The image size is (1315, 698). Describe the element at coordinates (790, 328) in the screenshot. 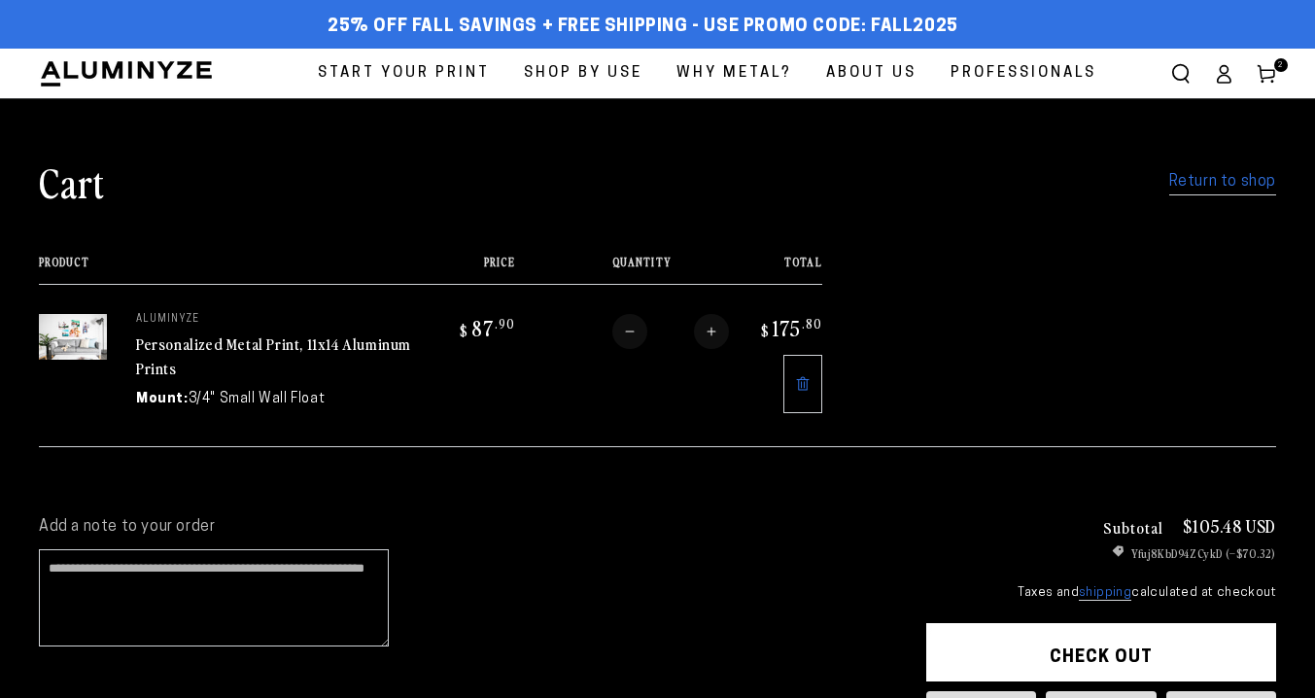

I see `bdi: 175` at that location.